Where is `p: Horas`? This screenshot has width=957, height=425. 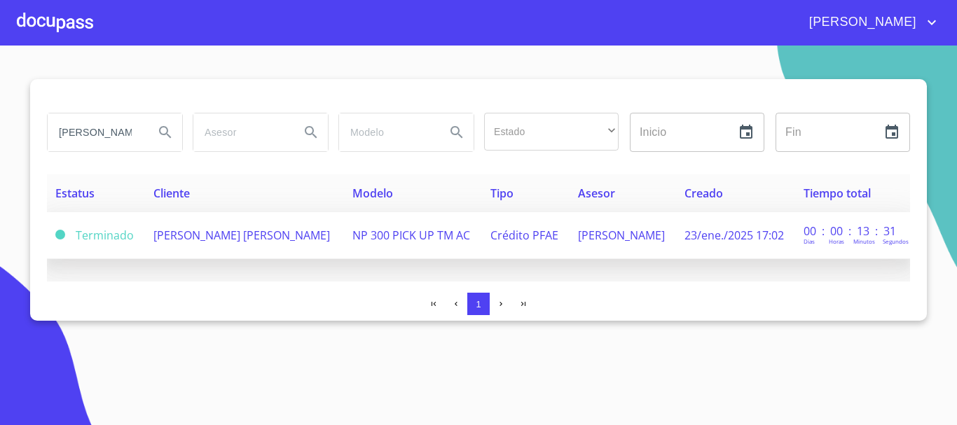
p: Horas is located at coordinates (837, 241).